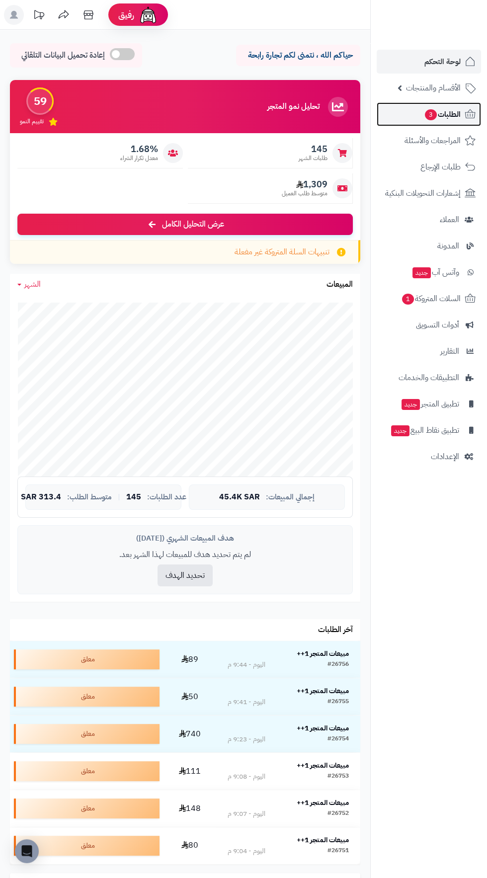 The image size is (487, 878). Describe the element at coordinates (189, 846) in the screenshot. I see `td: 80` at that location.